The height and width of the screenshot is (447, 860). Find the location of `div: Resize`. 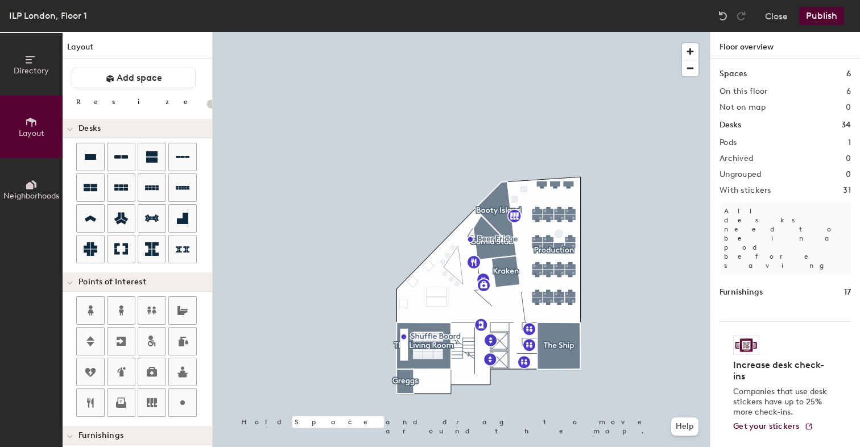

div: Resize is located at coordinates (139, 102).